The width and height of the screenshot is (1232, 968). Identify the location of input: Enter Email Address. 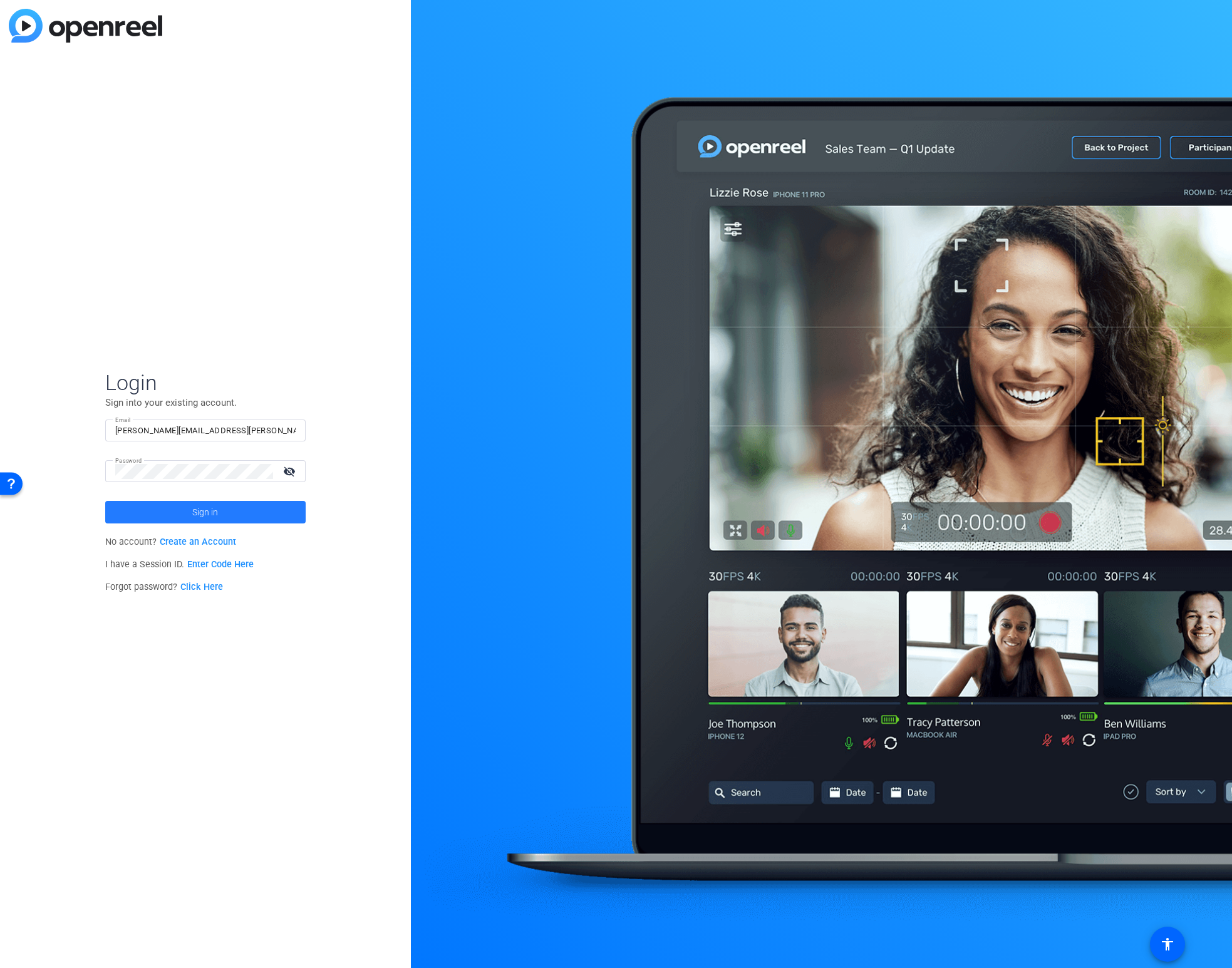
(205, 431).